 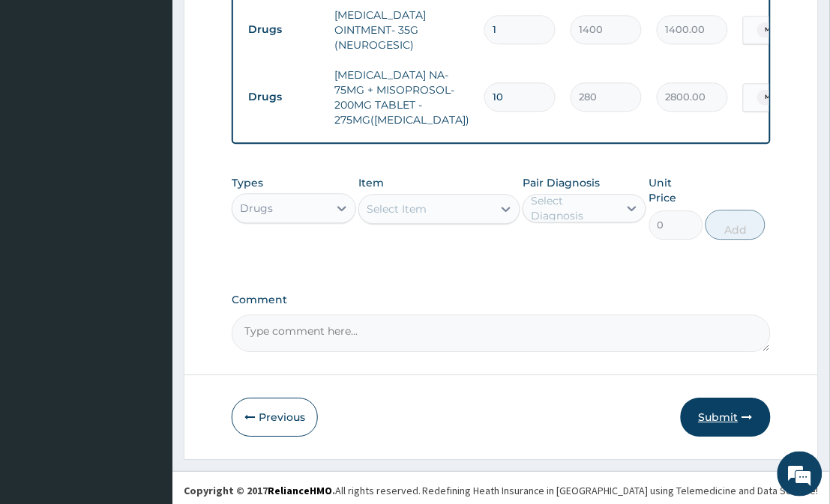 What do you see at coordinates (735, 225) in the screenshot?
I see `button: Add` at bounding box center [735, 225].